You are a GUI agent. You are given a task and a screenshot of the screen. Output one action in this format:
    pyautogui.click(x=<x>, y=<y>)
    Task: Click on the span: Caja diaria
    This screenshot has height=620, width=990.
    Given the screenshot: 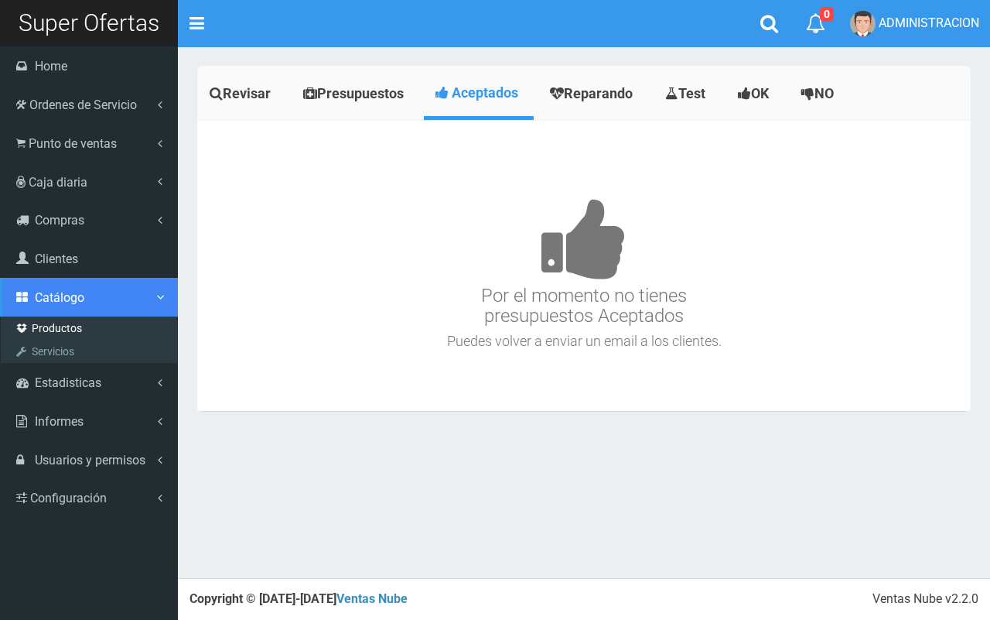 What is the action you would take?
    pyautogui.click(x=58, y=182)
    